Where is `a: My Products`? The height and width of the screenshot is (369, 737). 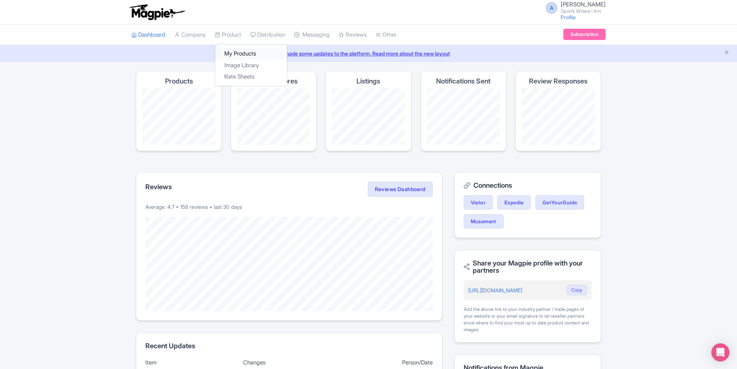
a: My Products is located at coordinates (251, 54).